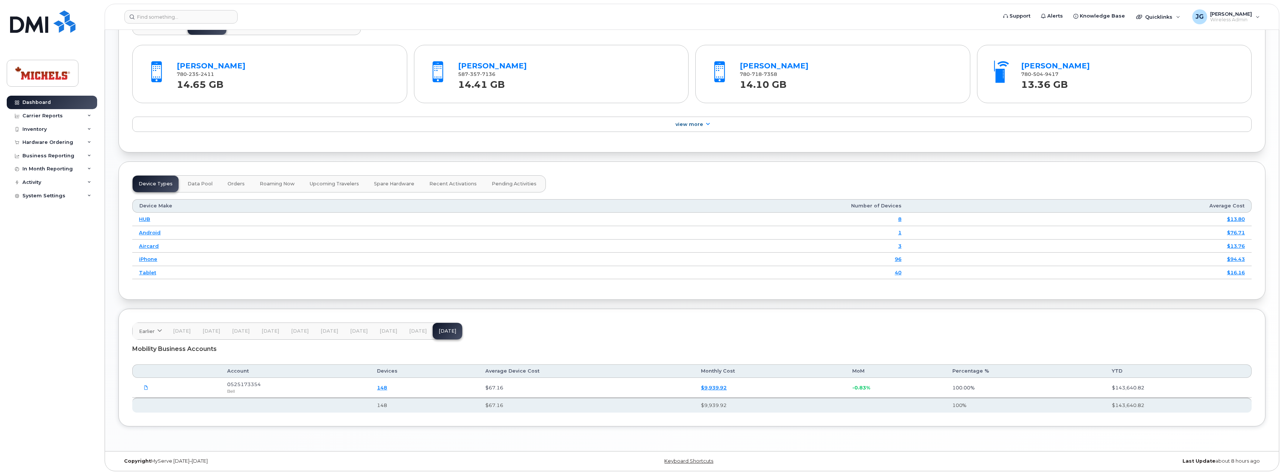 Image resolution: width=1283 pixels, height=475 pixels. Describe the element at coordinates (150, 232) in the screenshot. I see `a: Android` at that location.